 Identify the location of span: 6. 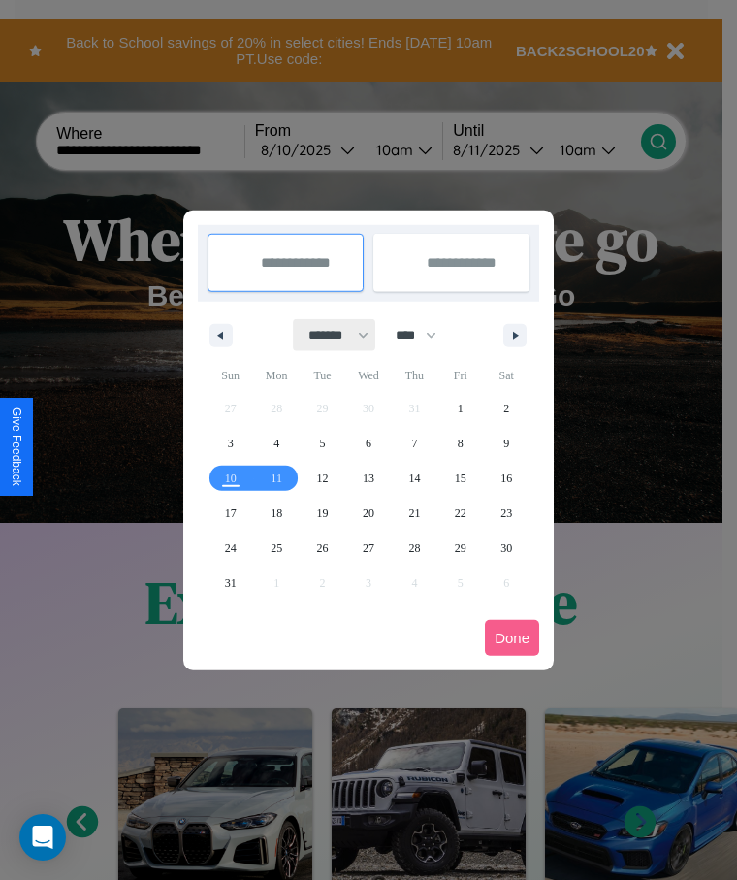
(369, 443).